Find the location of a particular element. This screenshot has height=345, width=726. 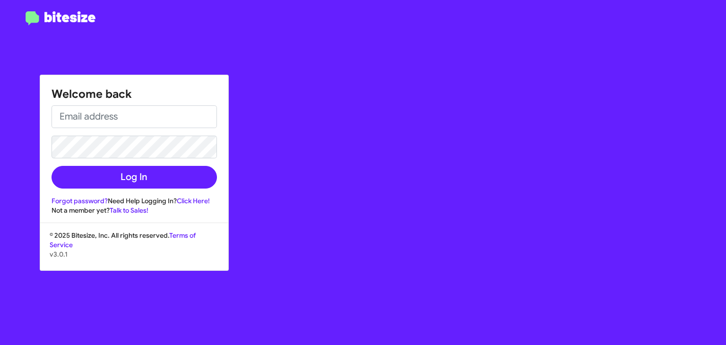

a: Terms of Service is located at coordinates (122, 240).